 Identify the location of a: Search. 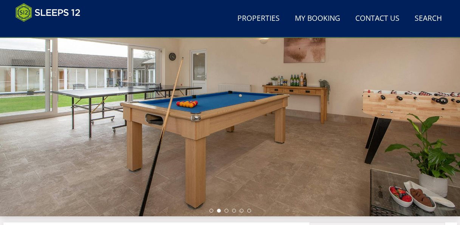
(428, 19).